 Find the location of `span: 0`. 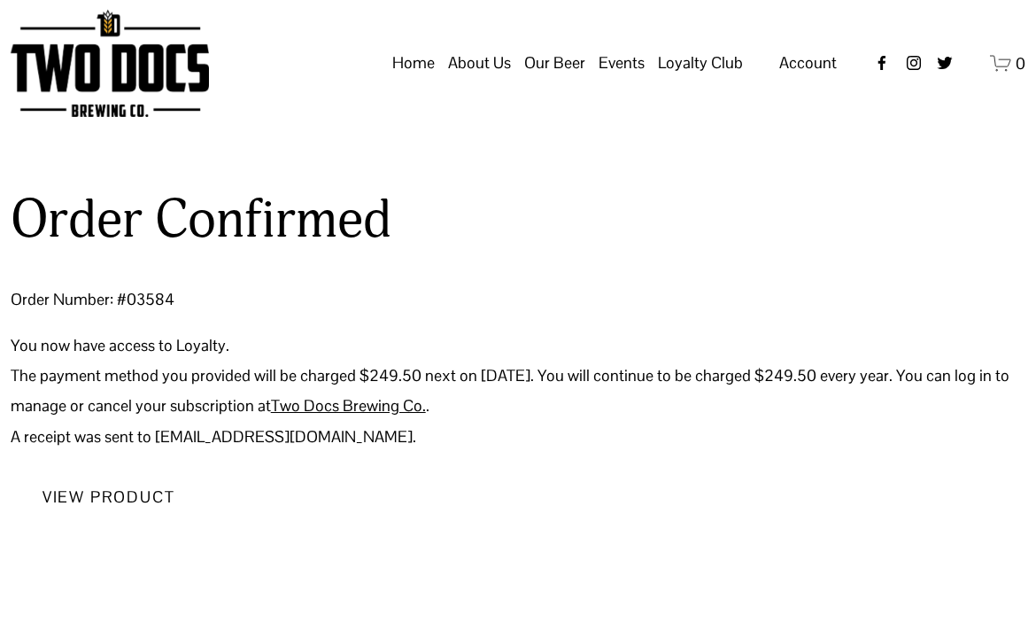

span: 0 is located at coordinates (1020, 63).